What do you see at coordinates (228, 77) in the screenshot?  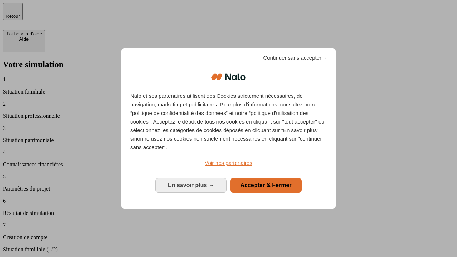 I see `img: Logo` at bounding box center [228, 77].